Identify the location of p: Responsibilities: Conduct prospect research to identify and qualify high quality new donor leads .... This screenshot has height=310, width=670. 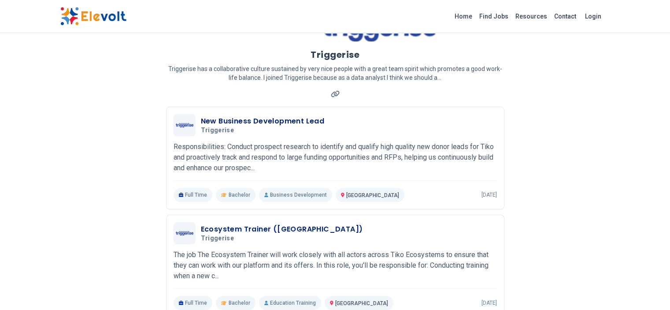
(335, 157).